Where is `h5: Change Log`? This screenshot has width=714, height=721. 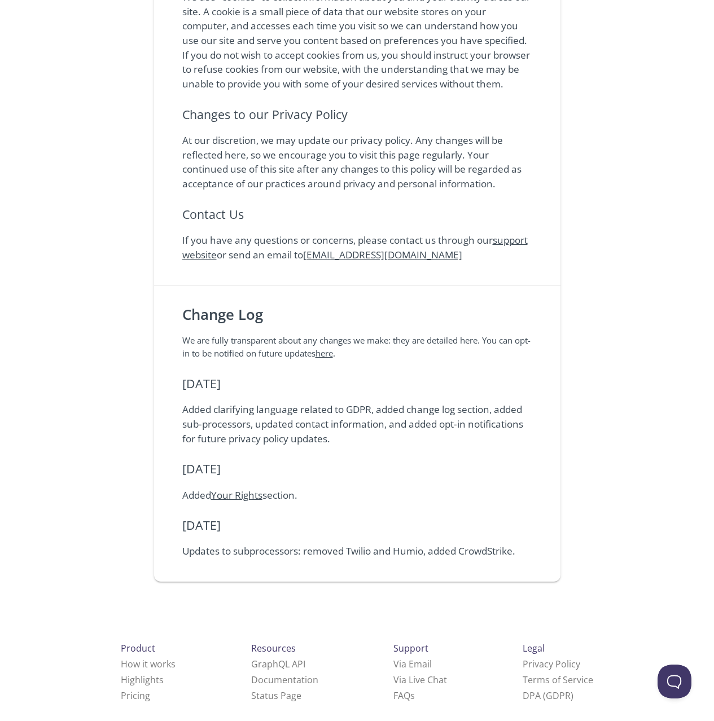
h5: Change Log is located at coordinates (357, 315).